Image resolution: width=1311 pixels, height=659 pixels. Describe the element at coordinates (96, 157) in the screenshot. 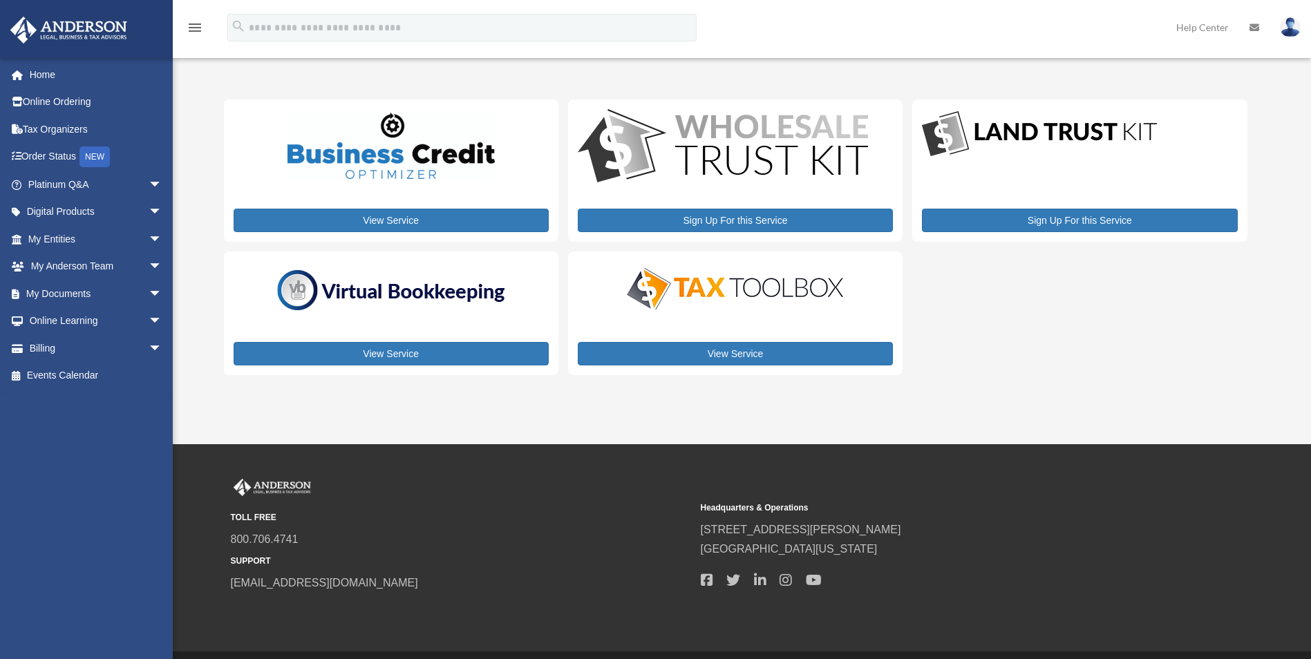

I see `a: Order StatusNEW` at that location.